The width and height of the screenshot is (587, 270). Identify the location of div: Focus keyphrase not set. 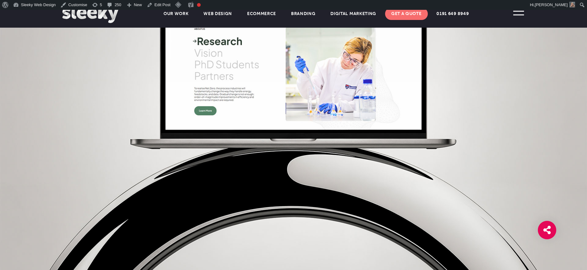
(199, 5).